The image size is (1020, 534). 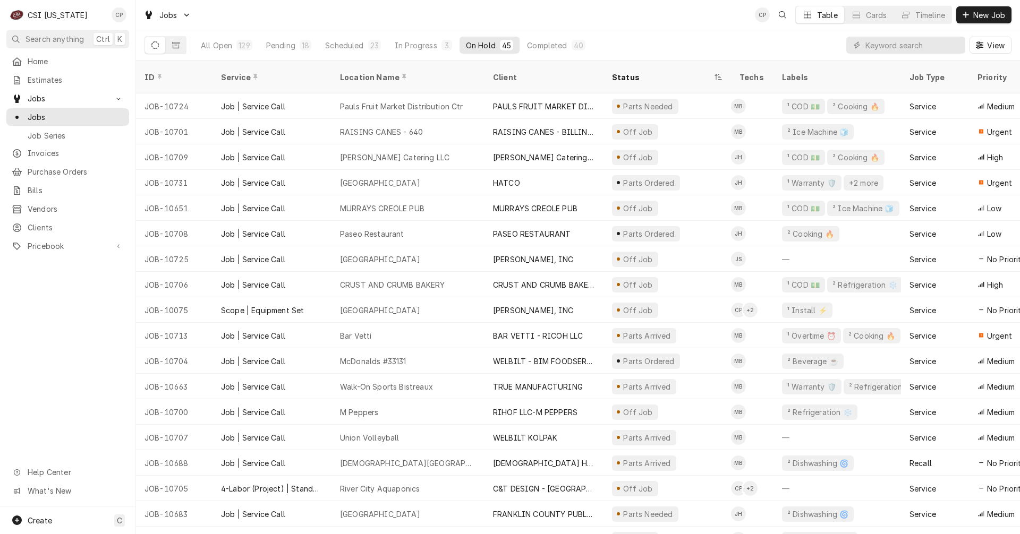 I want to click on a: Purchase Orders, so click(x=67, y=172).